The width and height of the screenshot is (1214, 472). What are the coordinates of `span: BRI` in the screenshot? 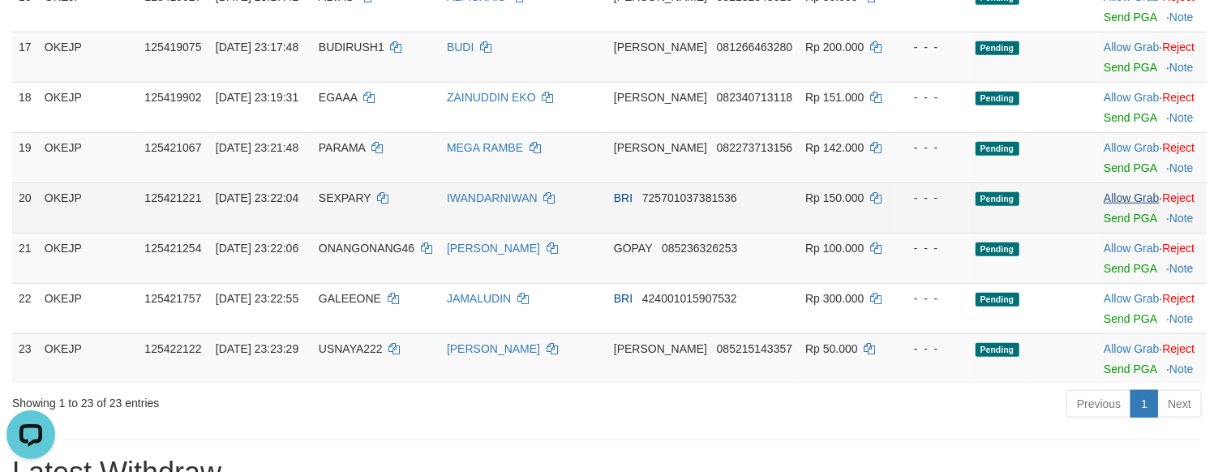 It's located at (623, 299).